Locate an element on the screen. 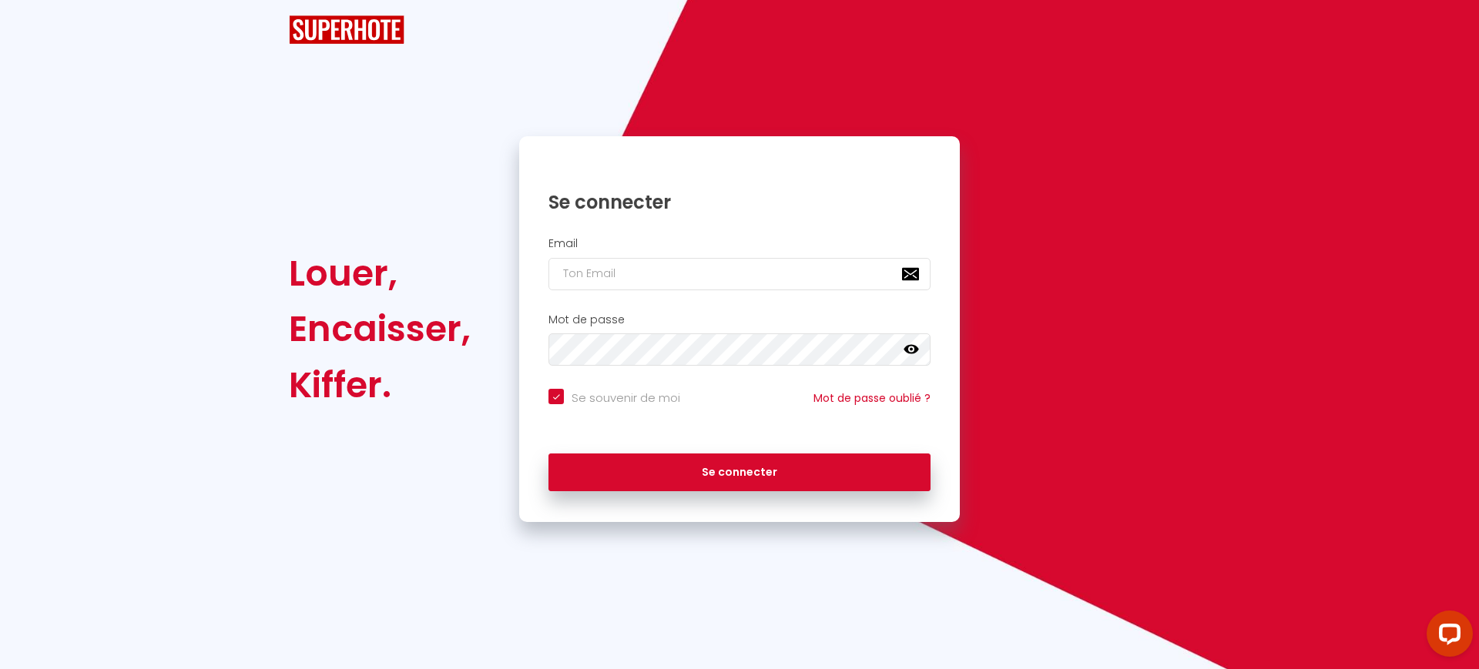 The height and width of the screenshot is (669, 1479). h1: Se connecter is located at coordinates (739, 202).